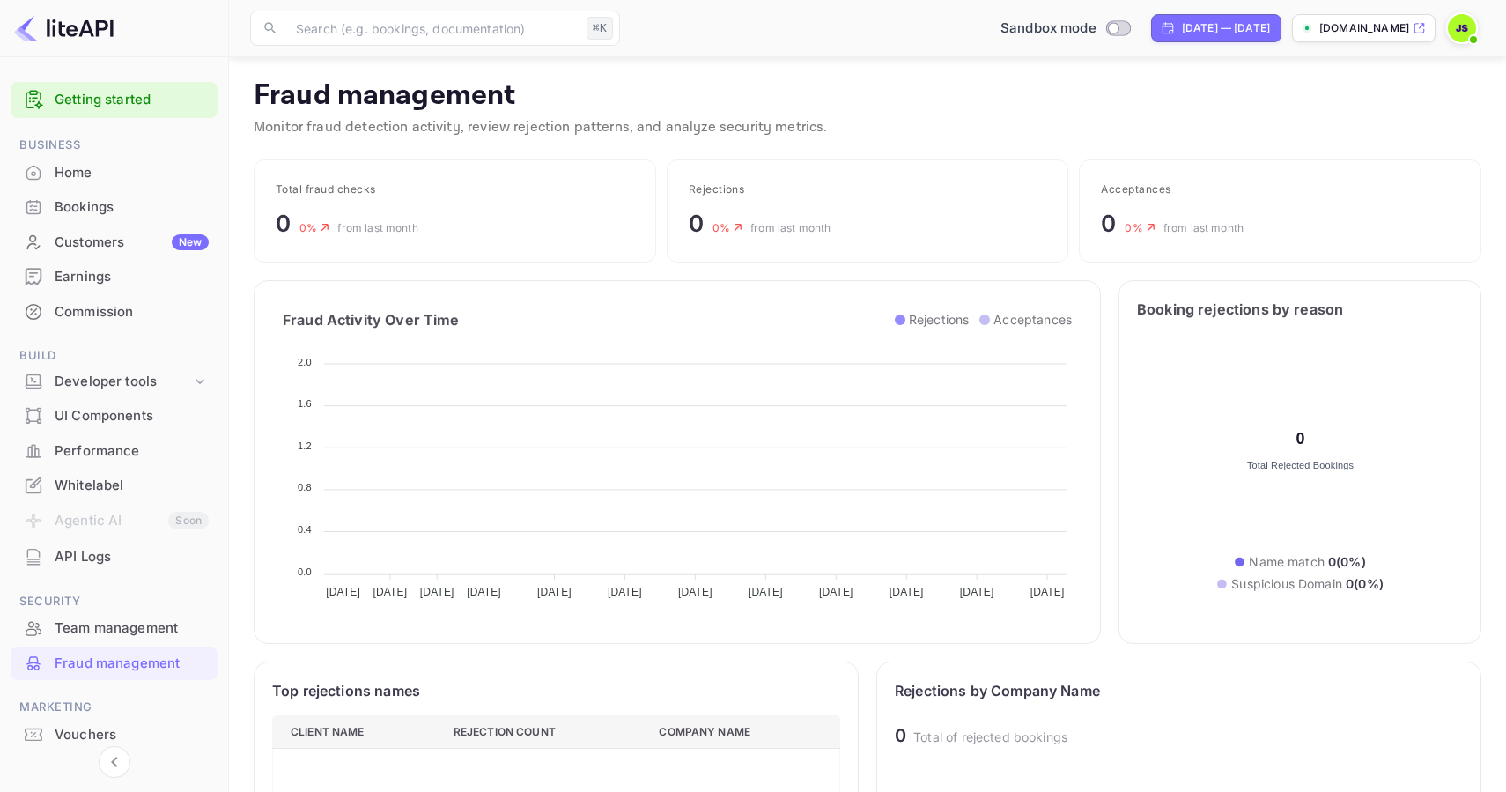 The height and width of the screenshot is (792, 1506). Describe the element at coordinates (867, 189) in the screenshot. I see `div: Rejections` at that location.